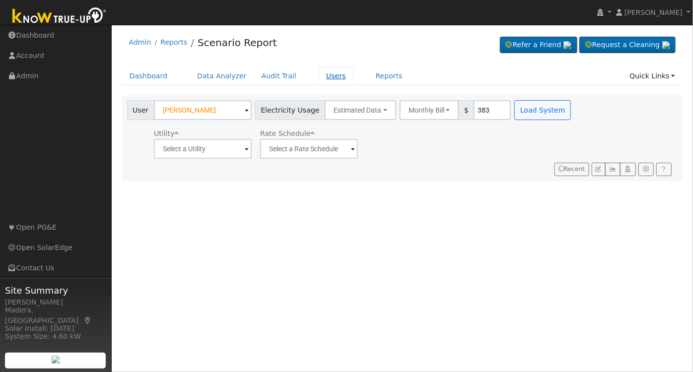  Describe the element at coordinates (237, 43) in the screenshot. I see `a: Scenario Report` at that location.